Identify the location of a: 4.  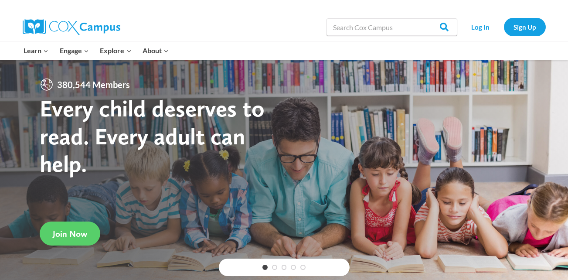
(293, 267).